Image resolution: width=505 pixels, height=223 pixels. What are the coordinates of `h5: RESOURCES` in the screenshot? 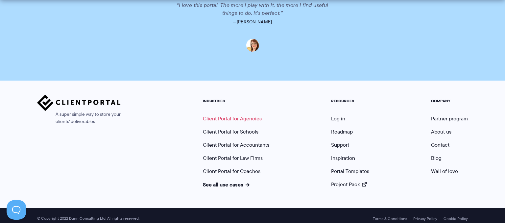 It's located at (350, 101).